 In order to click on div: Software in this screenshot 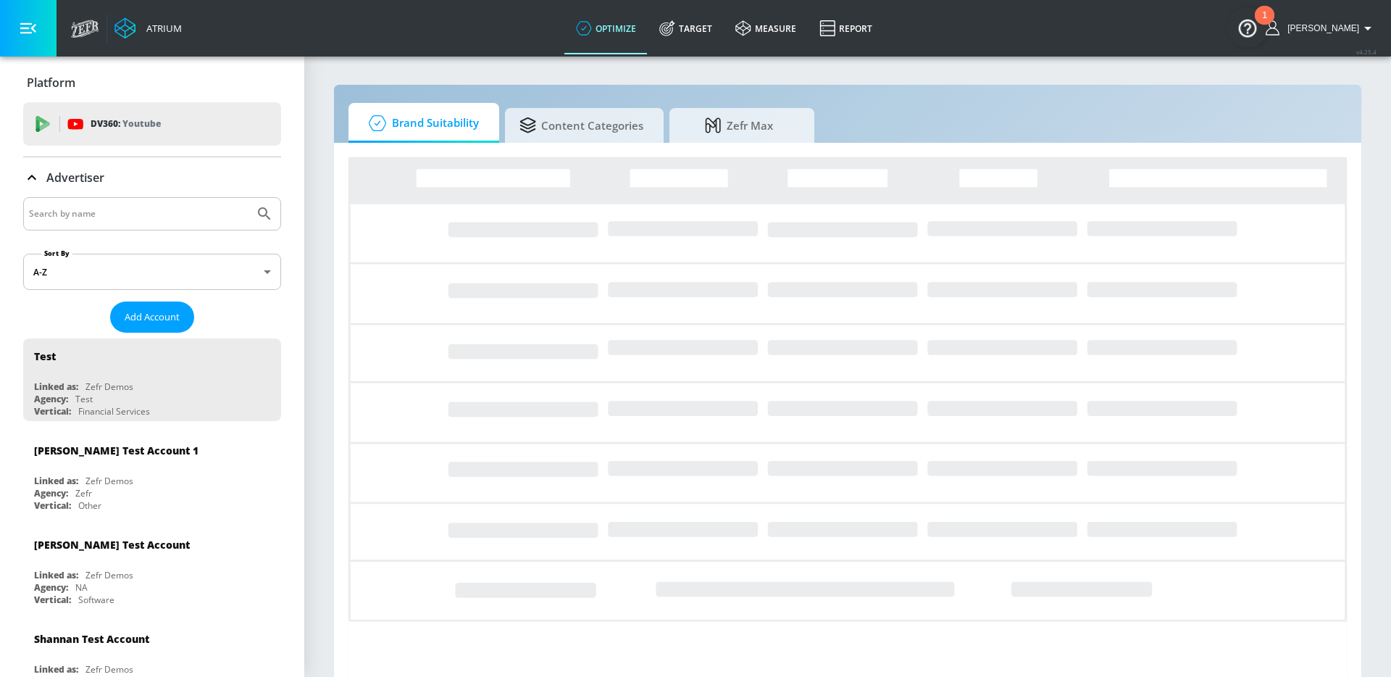, I will do `click(96, 599)`.